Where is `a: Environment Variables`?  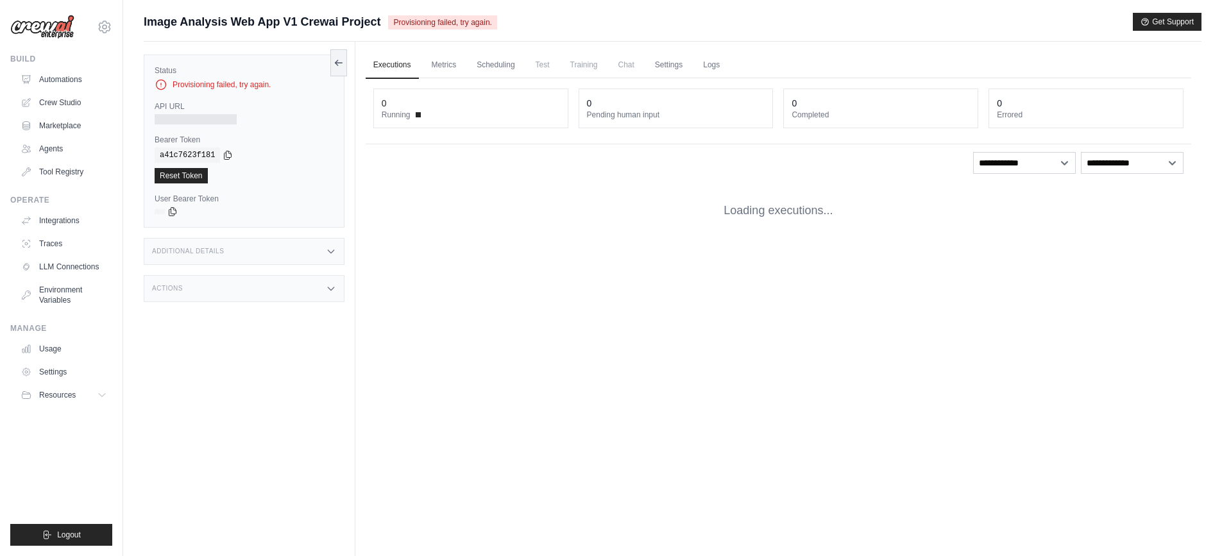 a: Environment Variables is located at coordinates (64, 295).